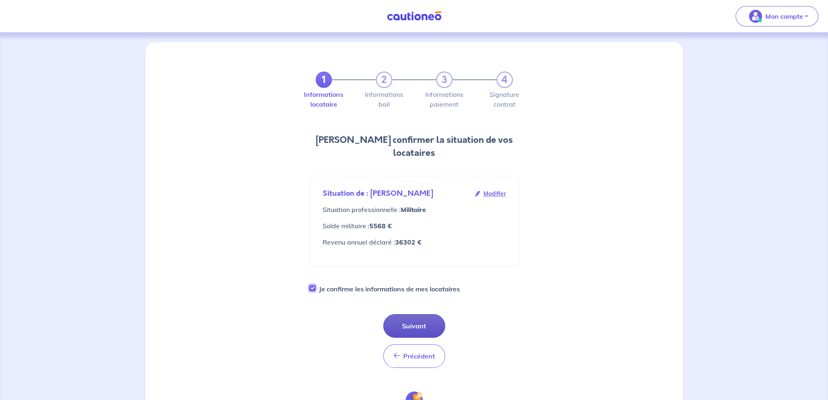 The image size is (828, 400). I want to click on button: illu_account_valid_menu.svgMon compte, so click(777, 16).